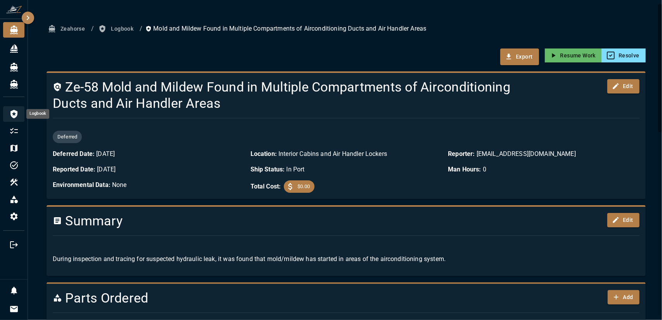 The width and height of the screenshot is (662, 320). Describe the element at coordinates (465, 169) in the screenshot. I see `b: Man Hours:` at that location.